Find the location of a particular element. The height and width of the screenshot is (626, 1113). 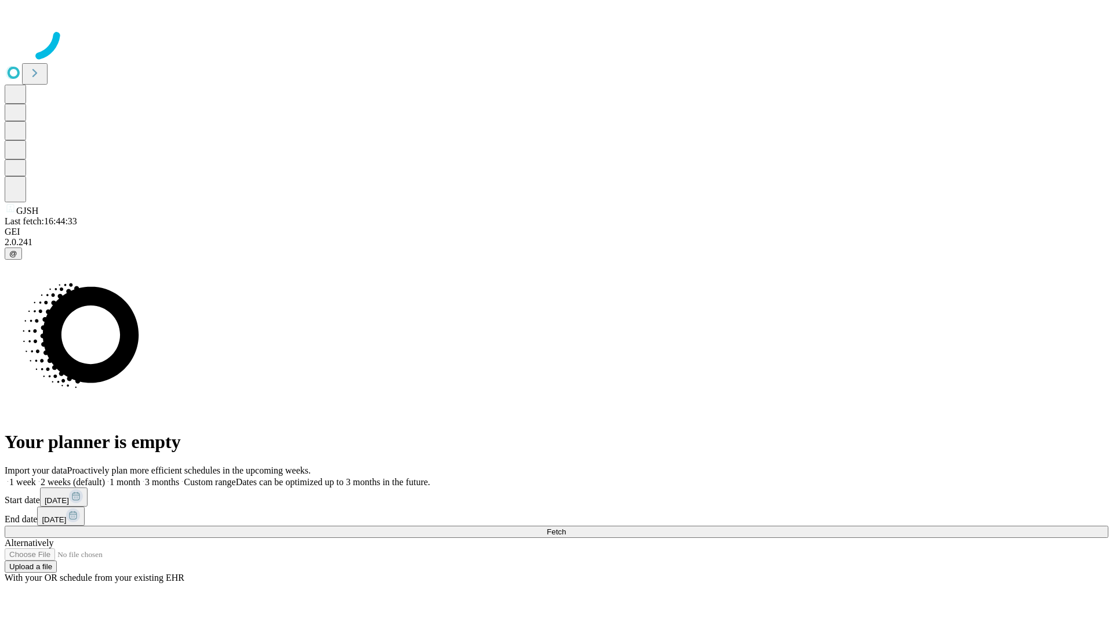

div: GEI is located at coordinates (556, 232).